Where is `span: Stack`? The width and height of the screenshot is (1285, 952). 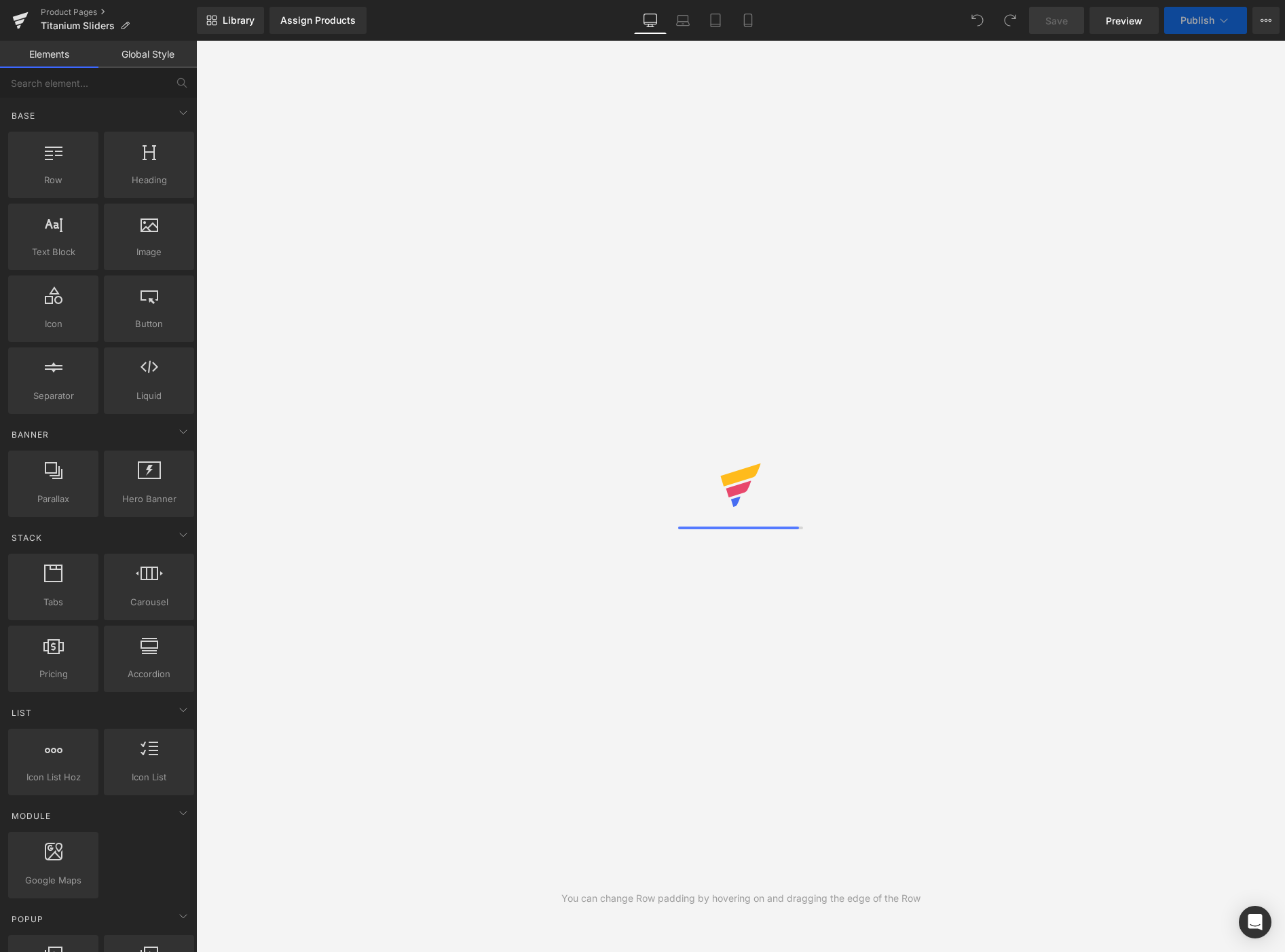 span: Stack is located at coordinates (27, 537).